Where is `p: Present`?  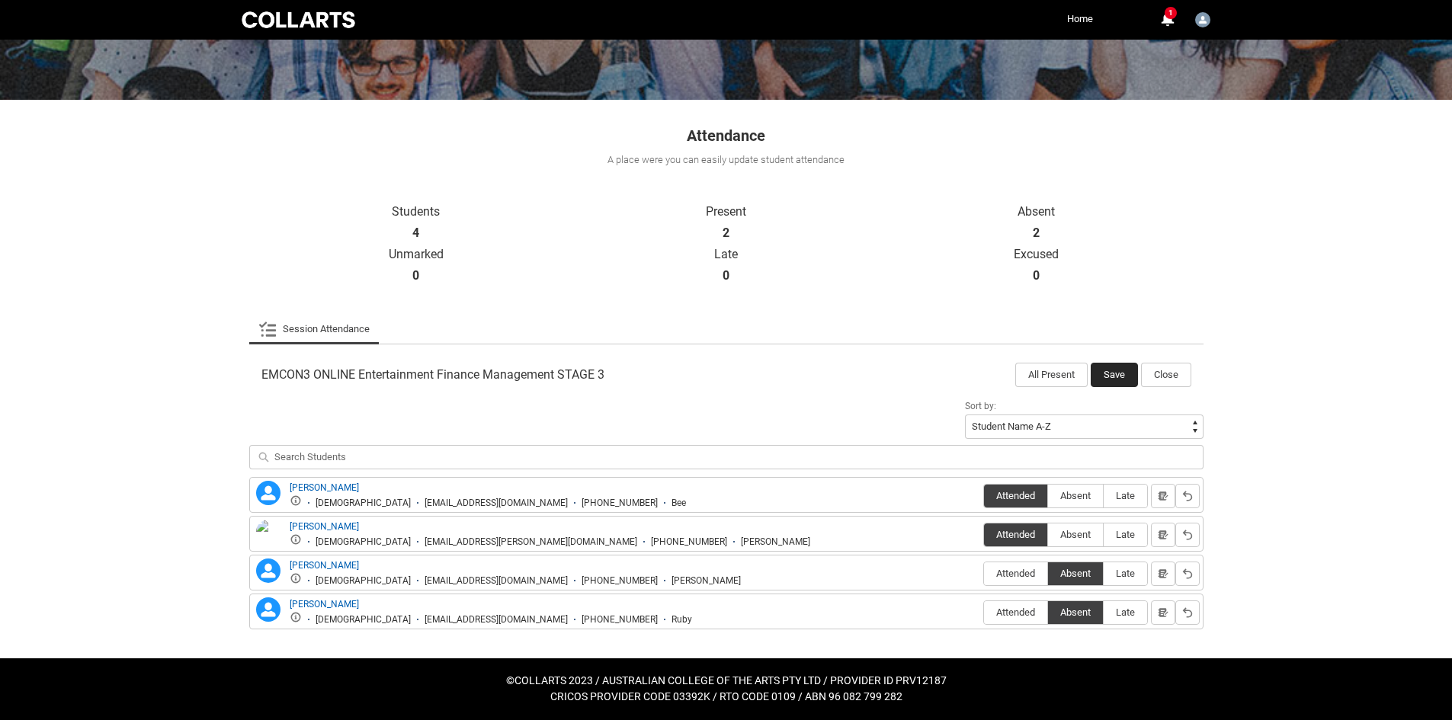
p: Present is located at coordinates (726, 212).